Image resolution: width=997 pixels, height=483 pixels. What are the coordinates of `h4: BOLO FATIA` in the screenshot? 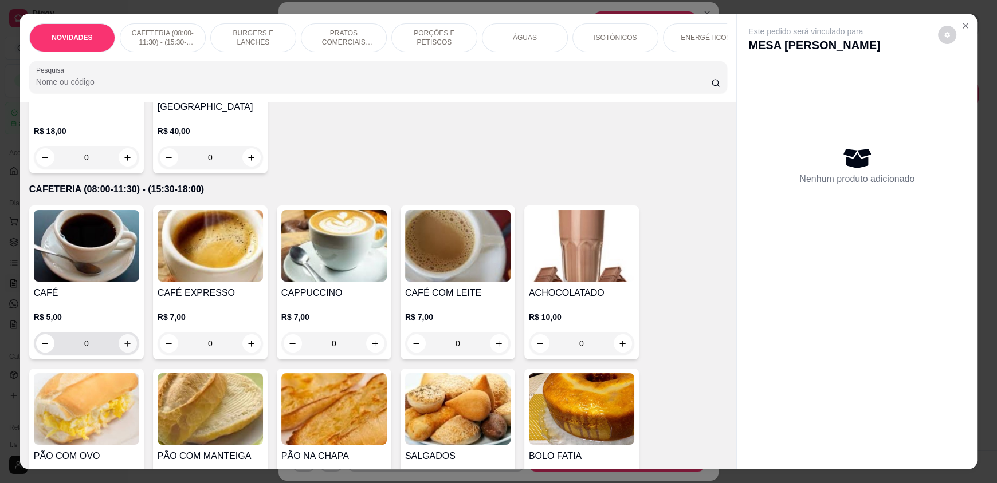 It's located at (581, 456).